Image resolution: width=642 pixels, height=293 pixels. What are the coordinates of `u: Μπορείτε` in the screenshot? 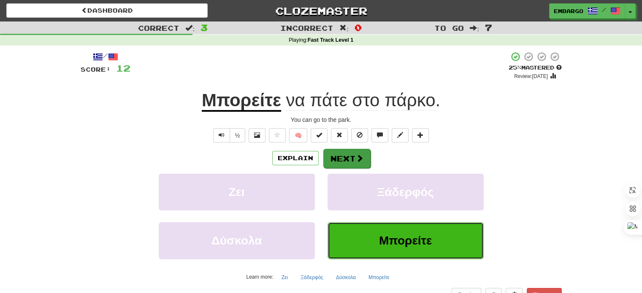 It's located at (242, 101).